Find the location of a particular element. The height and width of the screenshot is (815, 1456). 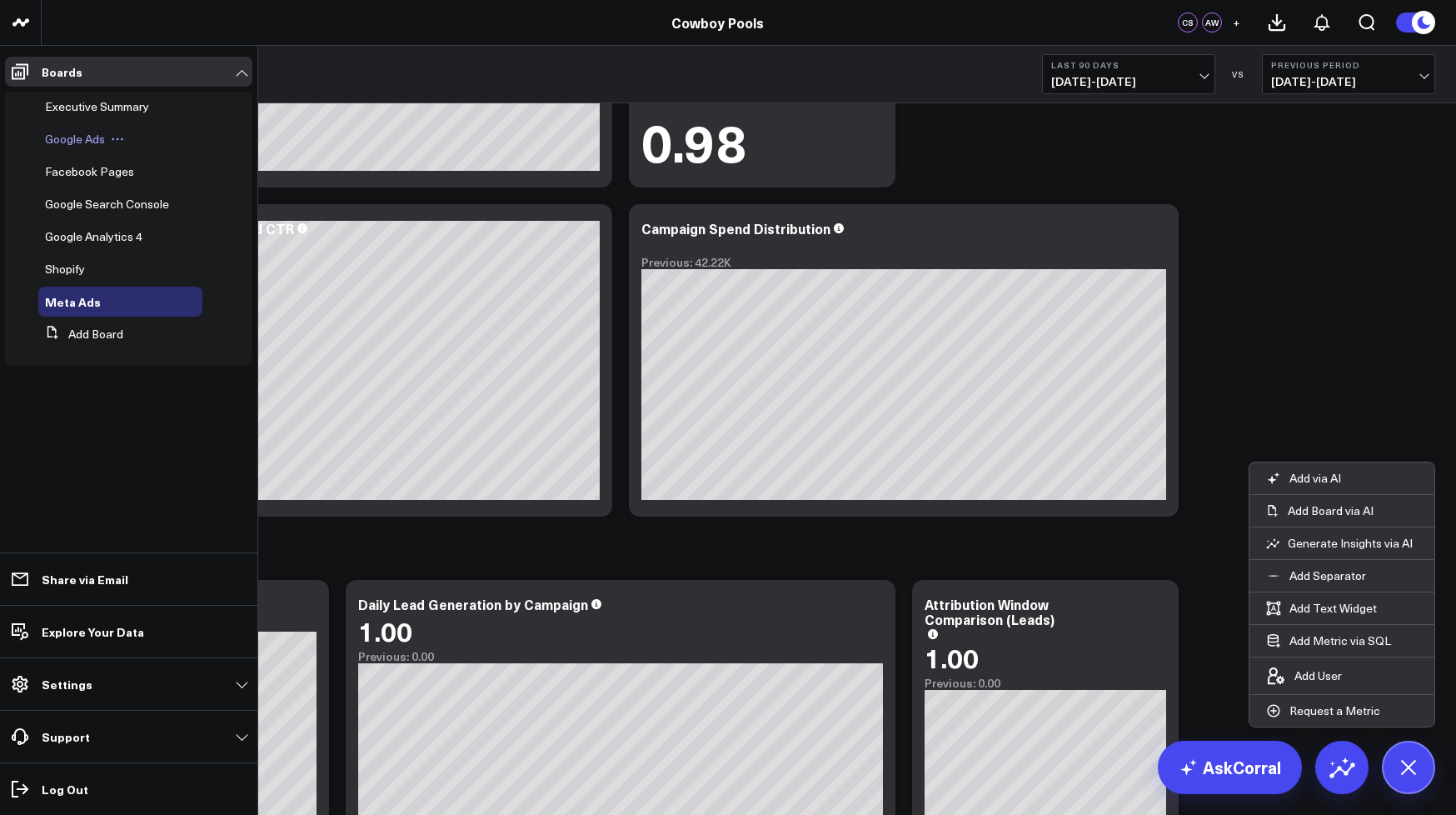

span: Shopify is located at coordinates (65, 268).